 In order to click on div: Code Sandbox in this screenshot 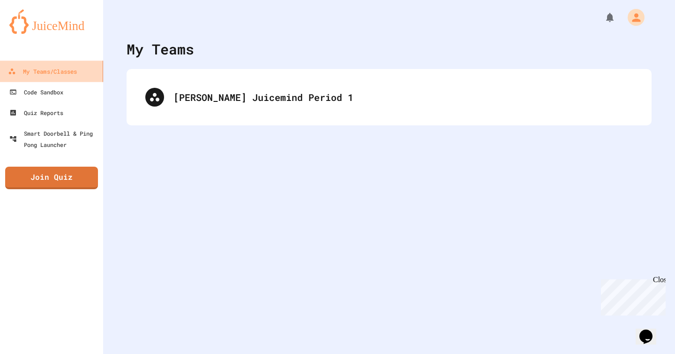, I will do `click(36, 92)`.